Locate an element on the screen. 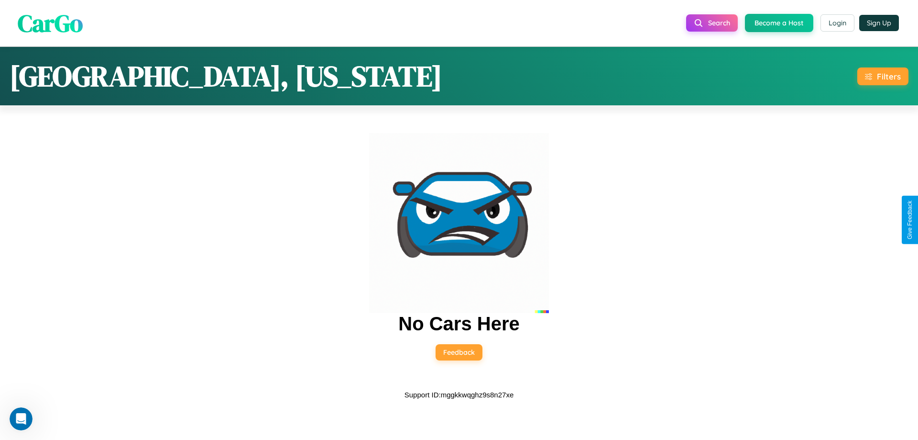 The height and width of the screenshot is (440, 918). button: Filters is located at coordinates (883, 76).